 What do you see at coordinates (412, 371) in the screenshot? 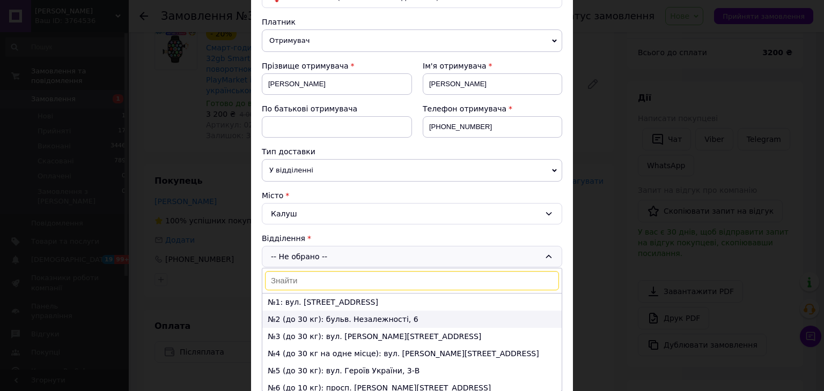
I see `li: №5 (до 30 кг): вул. Героїв України, 3-В` at bounding box center [412, 371].